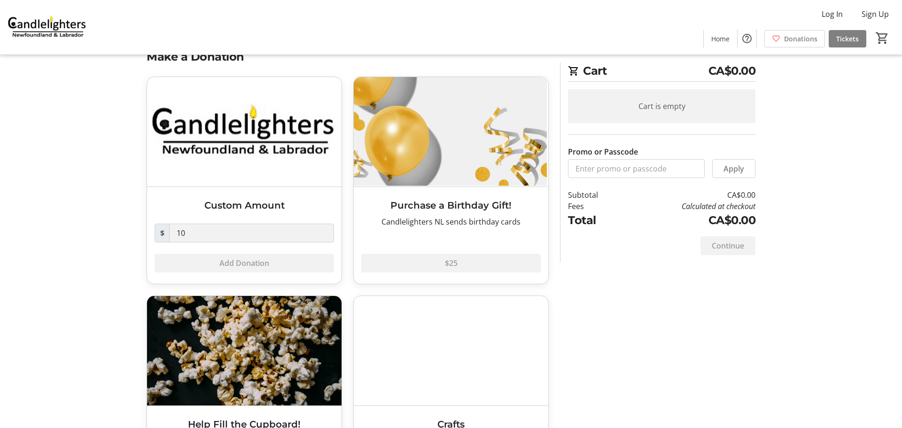 The height and width of the screenshot is (428, 902). I want to click on h2: Make a Donation, so click(348, 57).